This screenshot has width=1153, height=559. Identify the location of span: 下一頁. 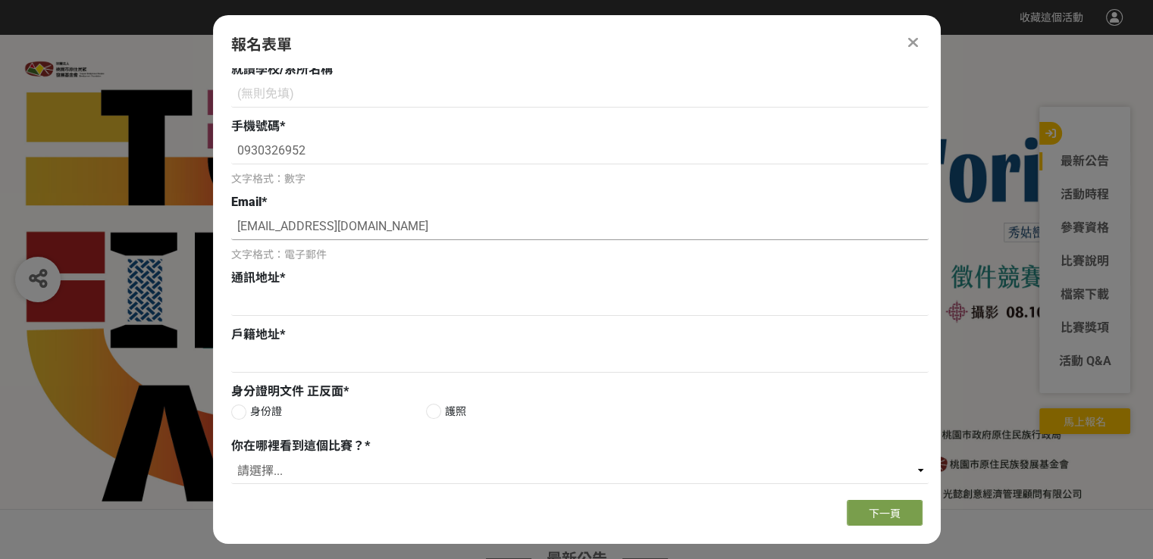
(884, 514).